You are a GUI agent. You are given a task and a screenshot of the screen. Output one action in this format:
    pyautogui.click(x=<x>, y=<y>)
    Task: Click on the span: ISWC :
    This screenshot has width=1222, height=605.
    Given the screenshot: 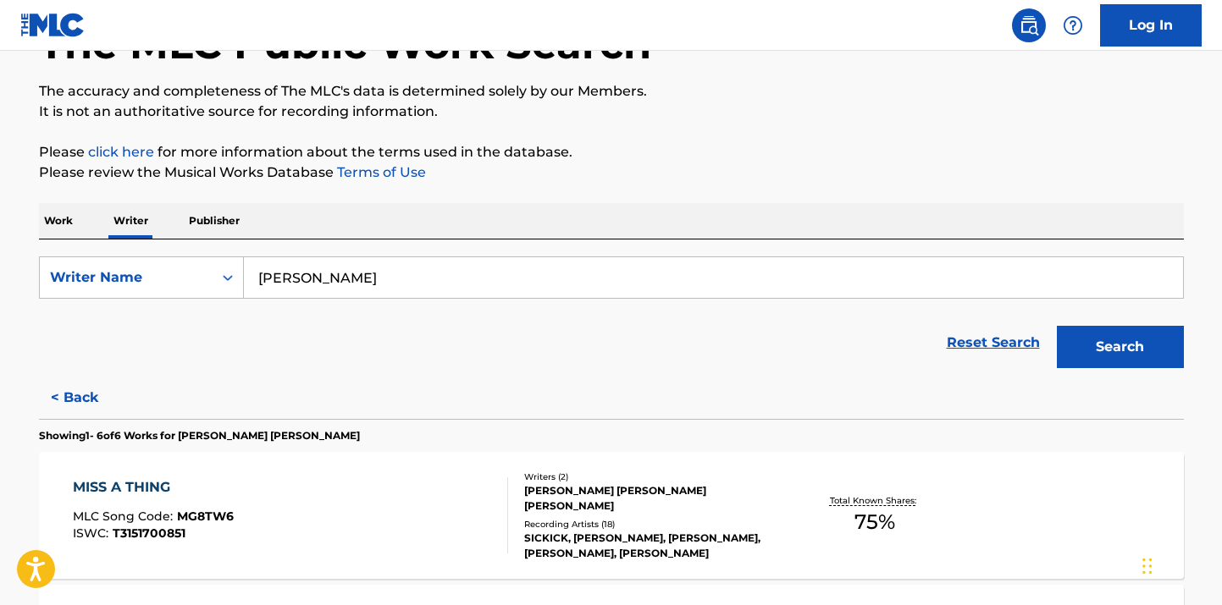 What is the action you would take?
    pyautogui.click(x=92, y=533)
    